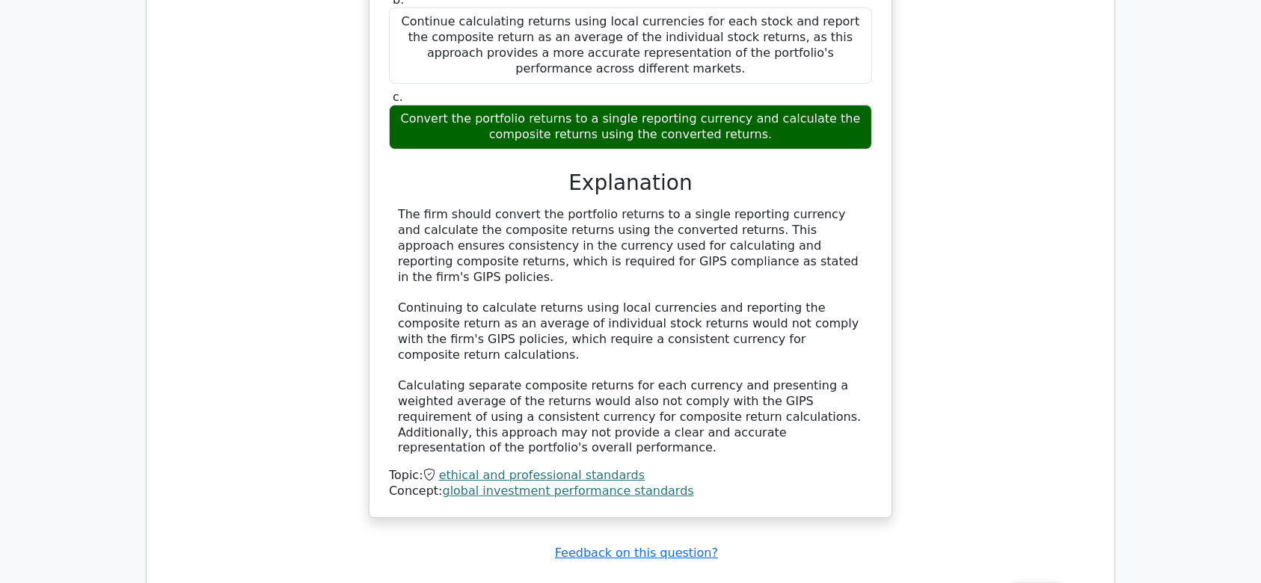  What do you see at coordinates (631, 491) in the screenshot?
I see `div: Concept:` at bounding box center [631, 491].